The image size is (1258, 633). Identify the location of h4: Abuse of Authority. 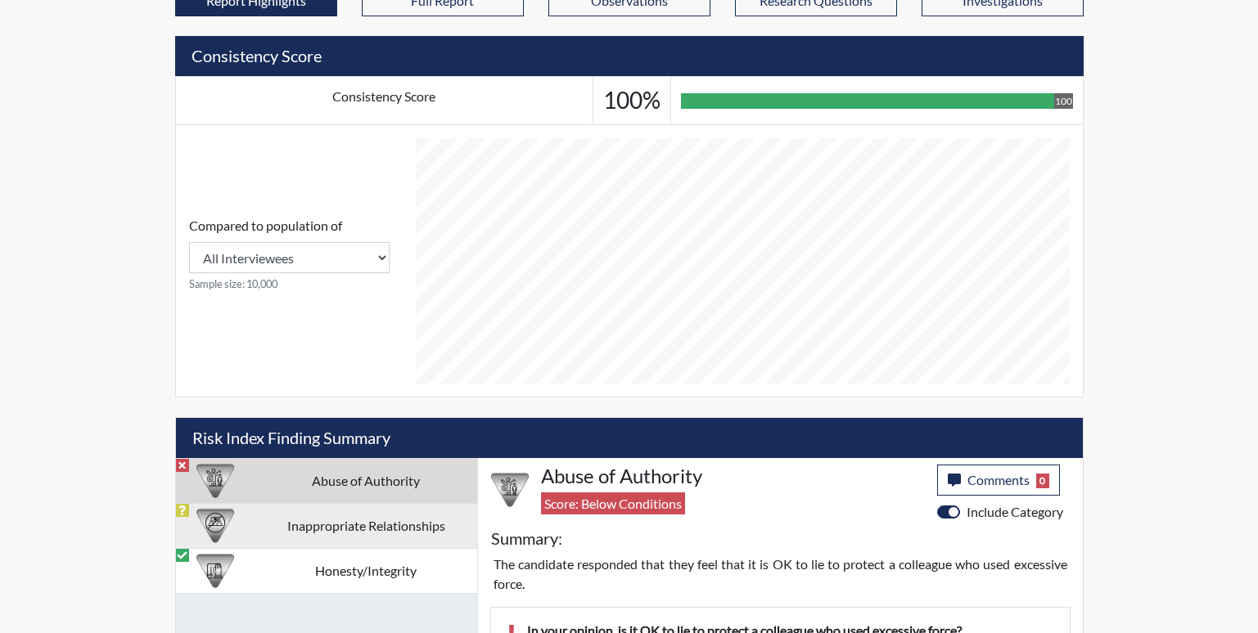
(733, 476).